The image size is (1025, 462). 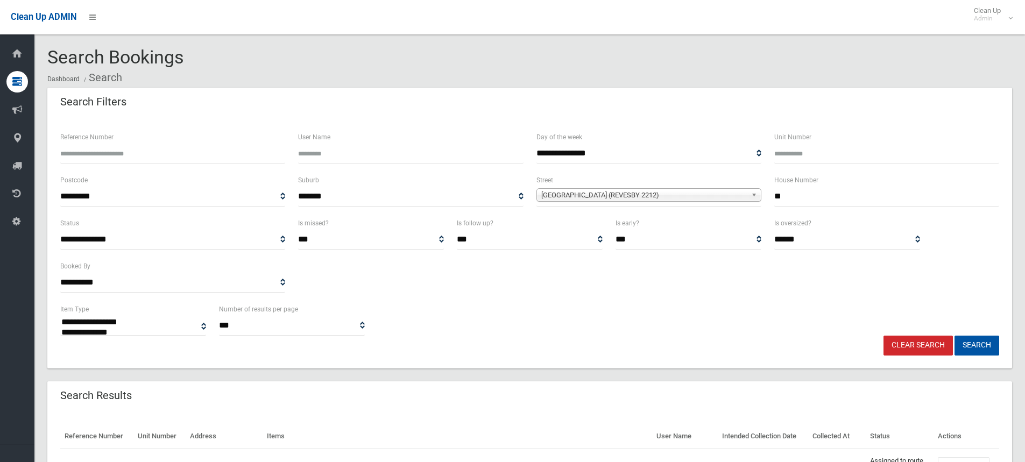 I want to click on span: Clean Up ADMIN, so click(x=44, y=17).